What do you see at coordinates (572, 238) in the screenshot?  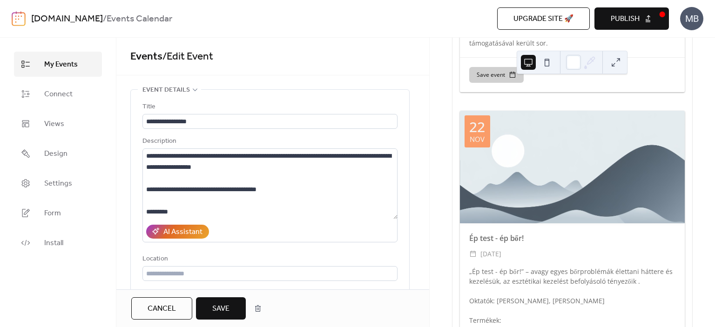 I see `div: Ép test - ép bőr!` at bounding box center [572, 238].